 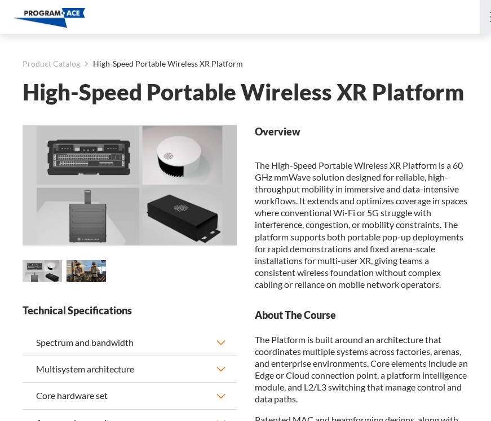 I want to click on img: High-Speed Portable Wireless XR Platform - Preview 1, so click(x=86, y=271).